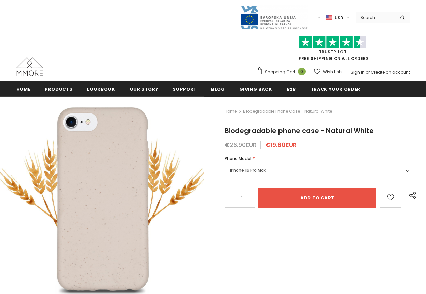 The image size is (426, 294). Describe the element at coordinates (238, 158) in the screenshot. I see `span: Phone Model` at that location.